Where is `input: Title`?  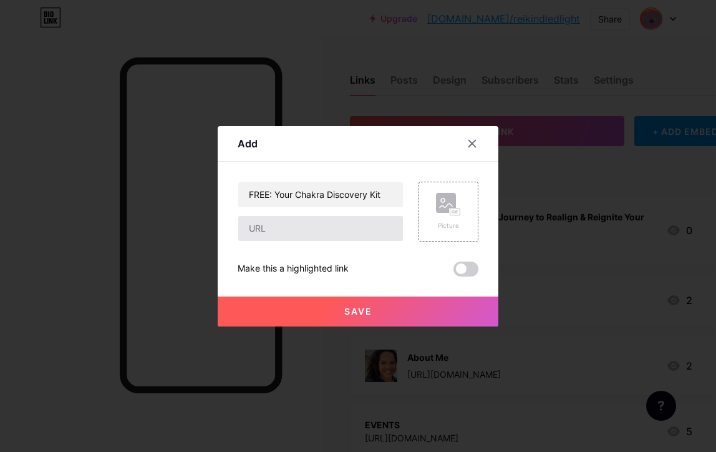 input: Title is located at coordinates (321, 195).